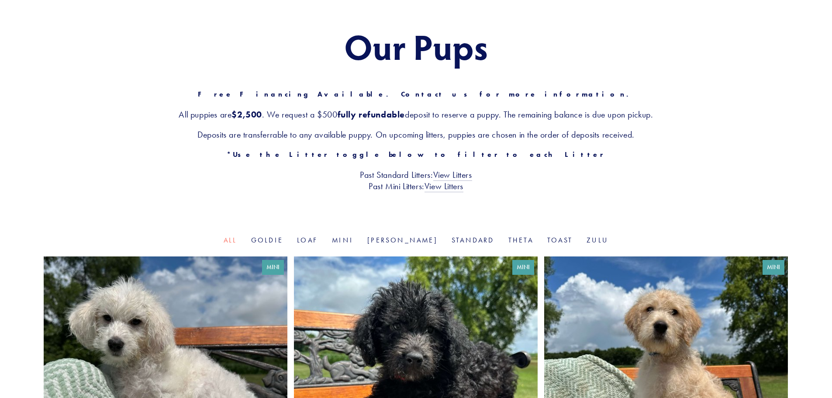 Image resolution: width=832 pixels, height=398 pixels. I want to click on strong: Free Financing Available. Contact us for more information., so click(416, 94).